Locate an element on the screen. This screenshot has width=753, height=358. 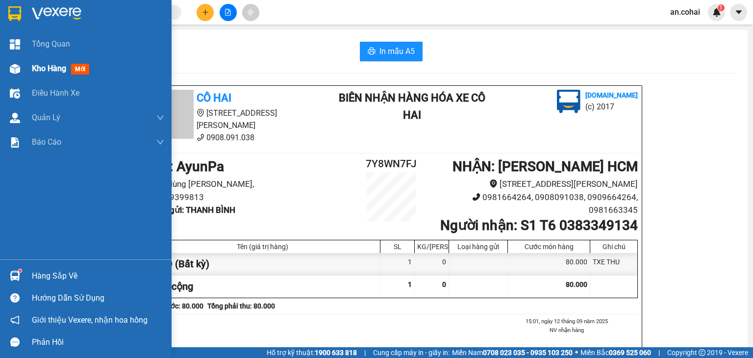
li: 0909399813 is located at coordinates (247, 197).